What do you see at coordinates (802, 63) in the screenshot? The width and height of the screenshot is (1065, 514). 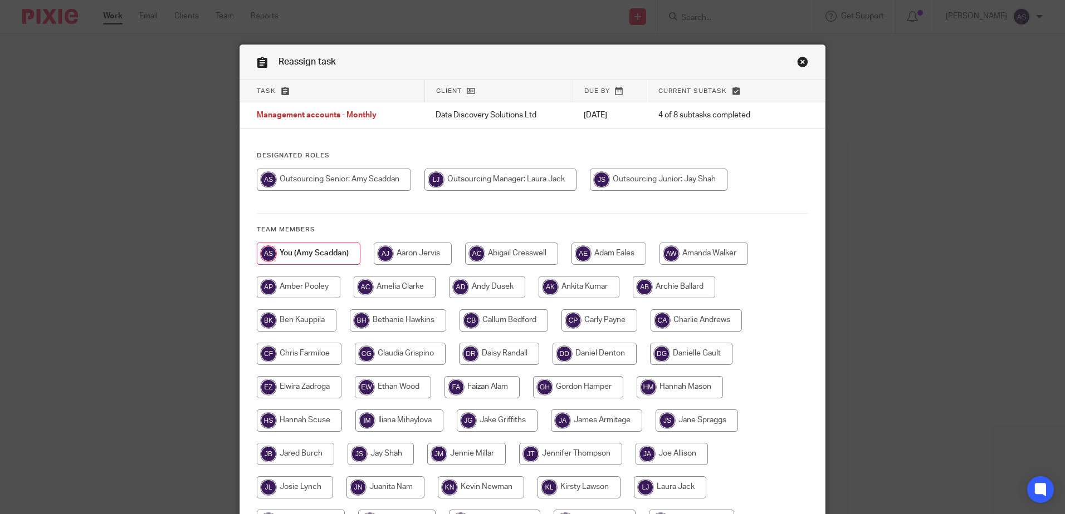 I see `a: Close this dialog window` at bounding box center [802, 63].